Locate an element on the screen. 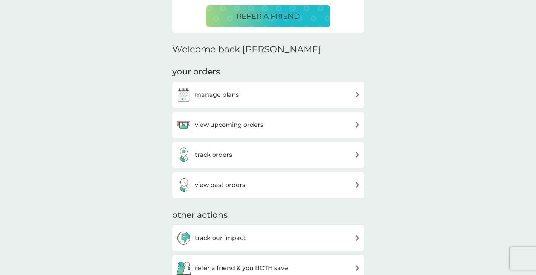 The image size is (536, 275). p: REFER A FRIEND is located at coordinates (268, 16).